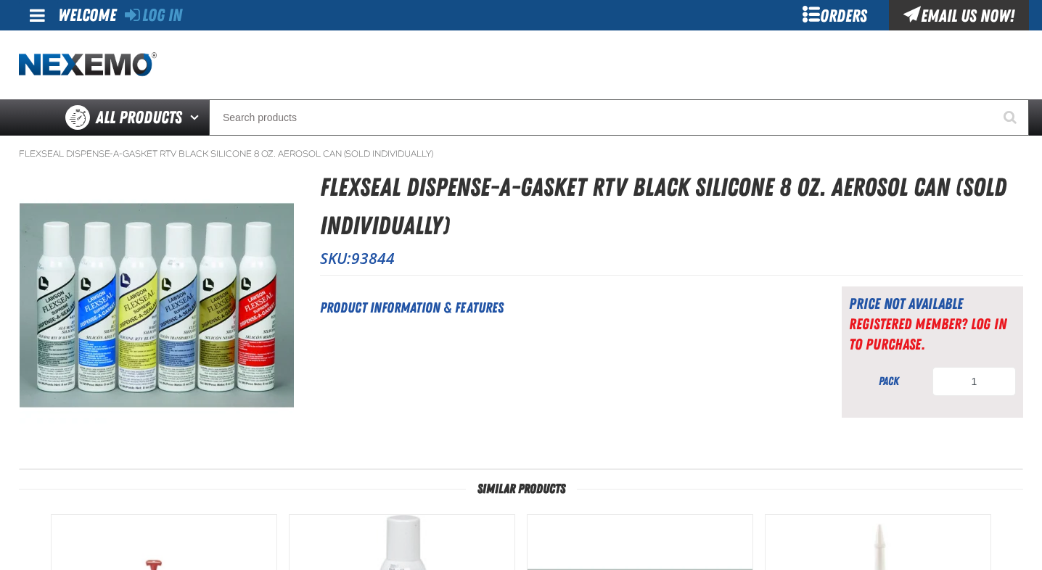  I want to click on span: All Products, so click(139, 117).